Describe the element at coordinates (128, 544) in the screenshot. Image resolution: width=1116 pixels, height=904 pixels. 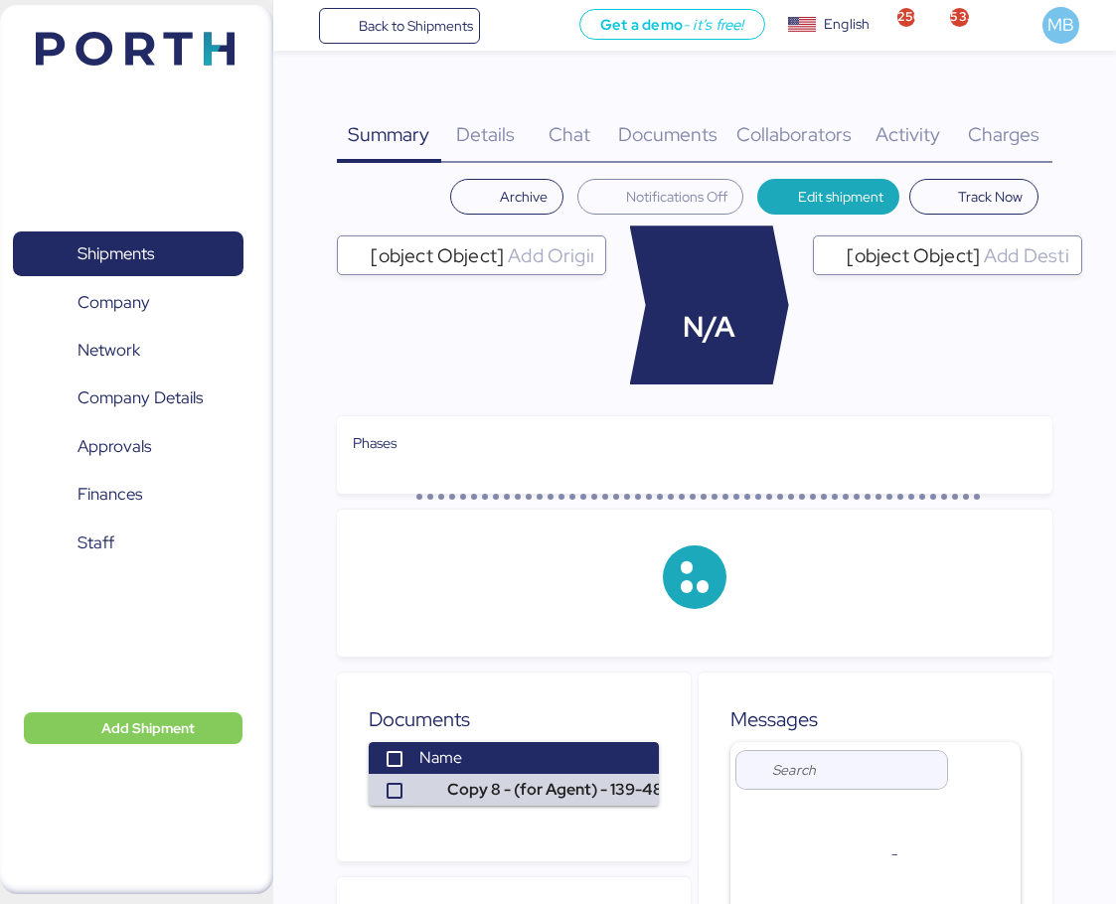
I see `a: Staff` at that location.